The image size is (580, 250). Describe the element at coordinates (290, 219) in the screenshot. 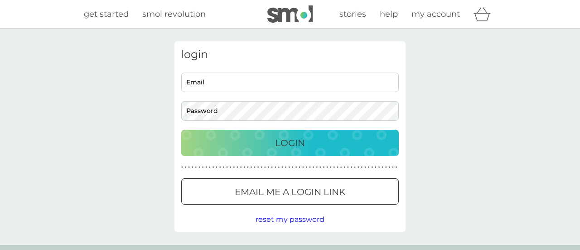

I see `span: reset my password` at that location.